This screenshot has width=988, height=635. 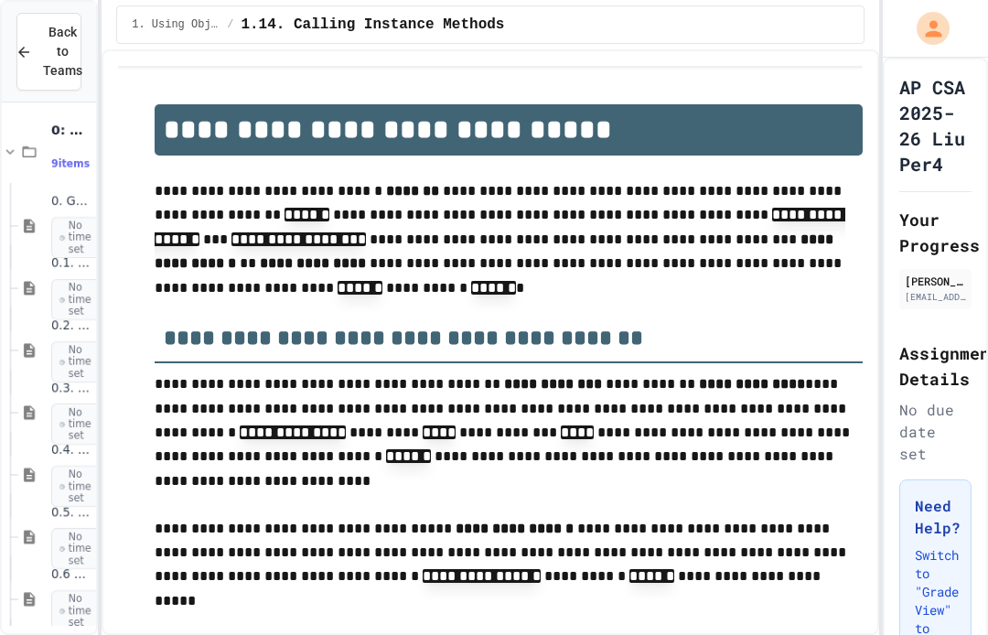 I want to click on span: Back to Teams, so click(x=62, y=51).